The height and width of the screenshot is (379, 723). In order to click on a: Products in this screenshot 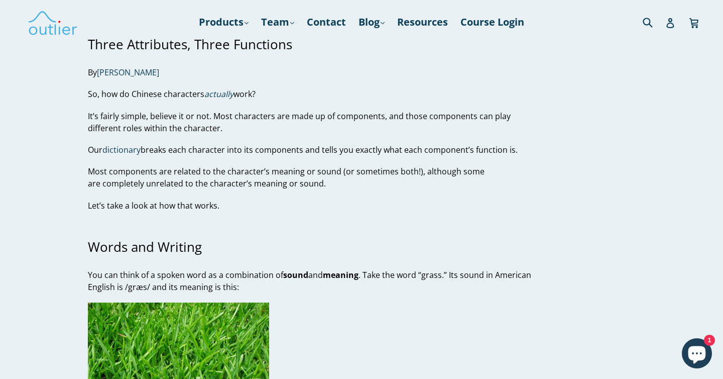, I will do `click(223, 22)`.